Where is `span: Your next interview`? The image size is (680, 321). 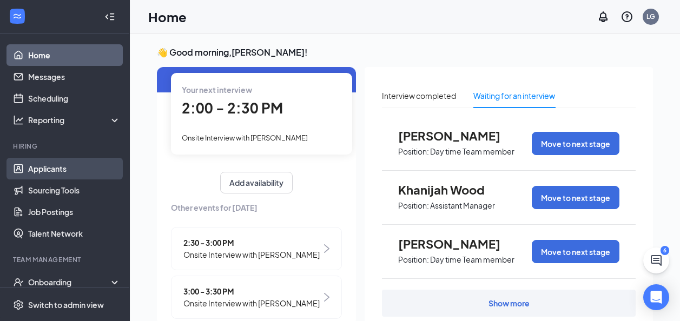 span: Your next interview is located at coordinates (217, 90).